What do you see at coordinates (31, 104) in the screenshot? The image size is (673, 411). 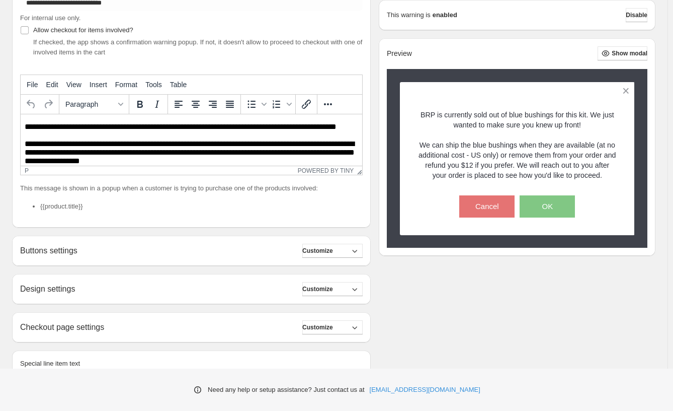 I see `button: Undo` at bounding box center [31, 104].